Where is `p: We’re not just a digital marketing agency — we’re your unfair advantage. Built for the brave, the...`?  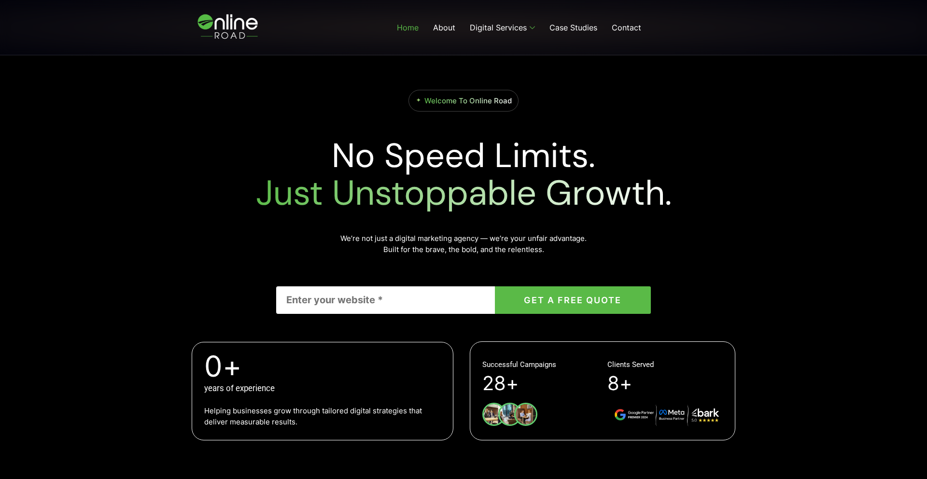
p: We’re not just a digital marketing agency — we’re your unfair advantage. Built for the brave, the... is located at coordinates (463, 244).